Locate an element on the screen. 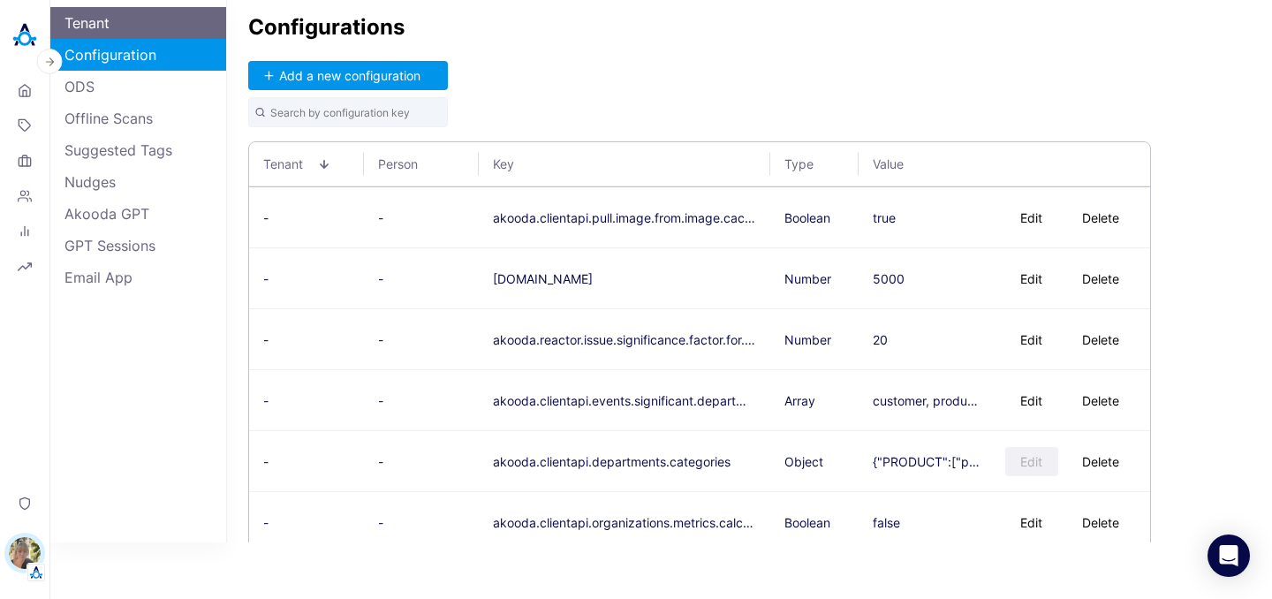 This screenshot has width=1272, height=599. a: Nudges is located at coordinates (138, 182).